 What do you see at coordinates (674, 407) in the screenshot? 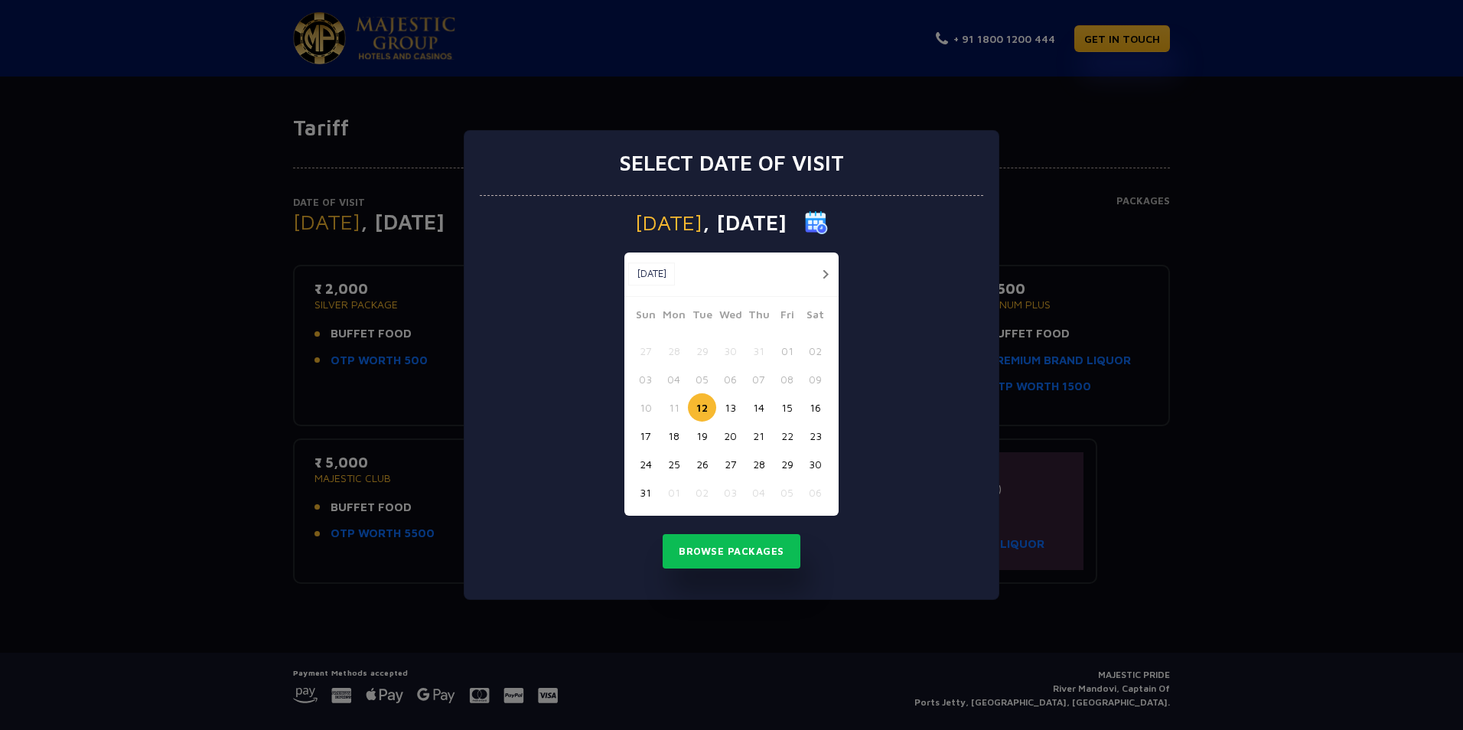
I see `button: 11` at bounding box center [674, 407].